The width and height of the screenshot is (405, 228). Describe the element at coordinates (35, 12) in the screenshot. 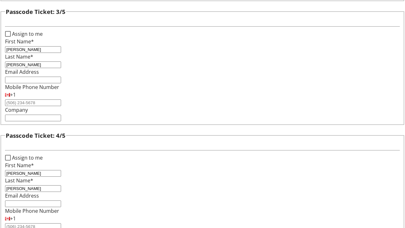

I see `h3: Passcode Ticket: 3/5` at that location.